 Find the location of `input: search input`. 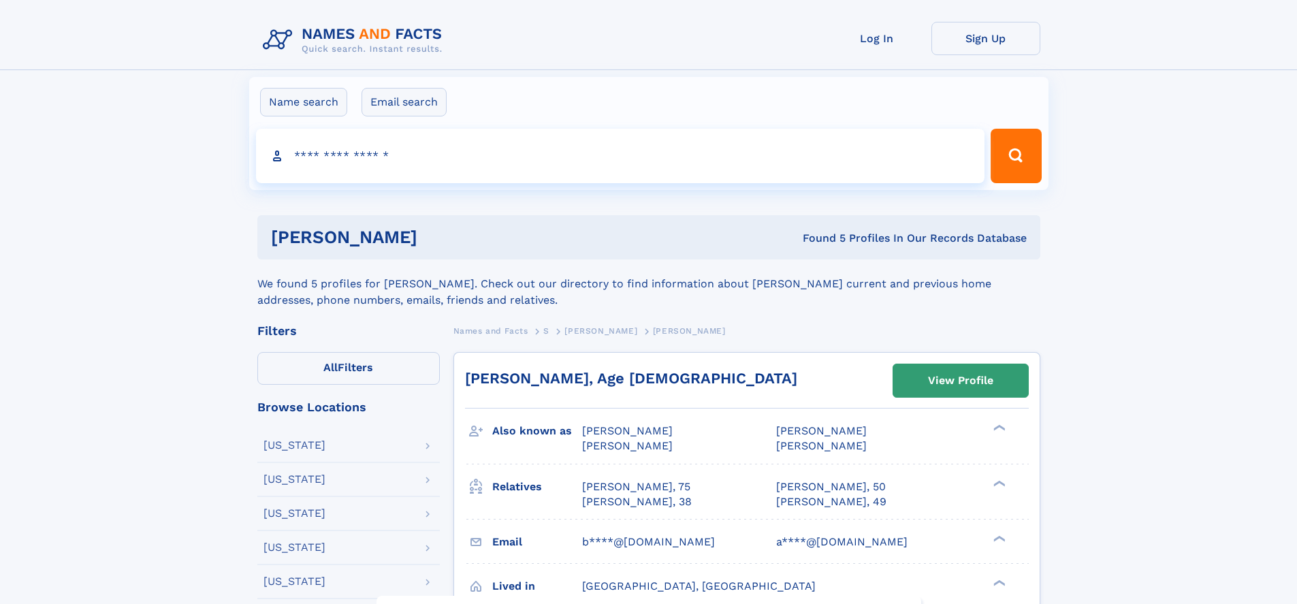

input: search input is located at coordinates (620, 156).